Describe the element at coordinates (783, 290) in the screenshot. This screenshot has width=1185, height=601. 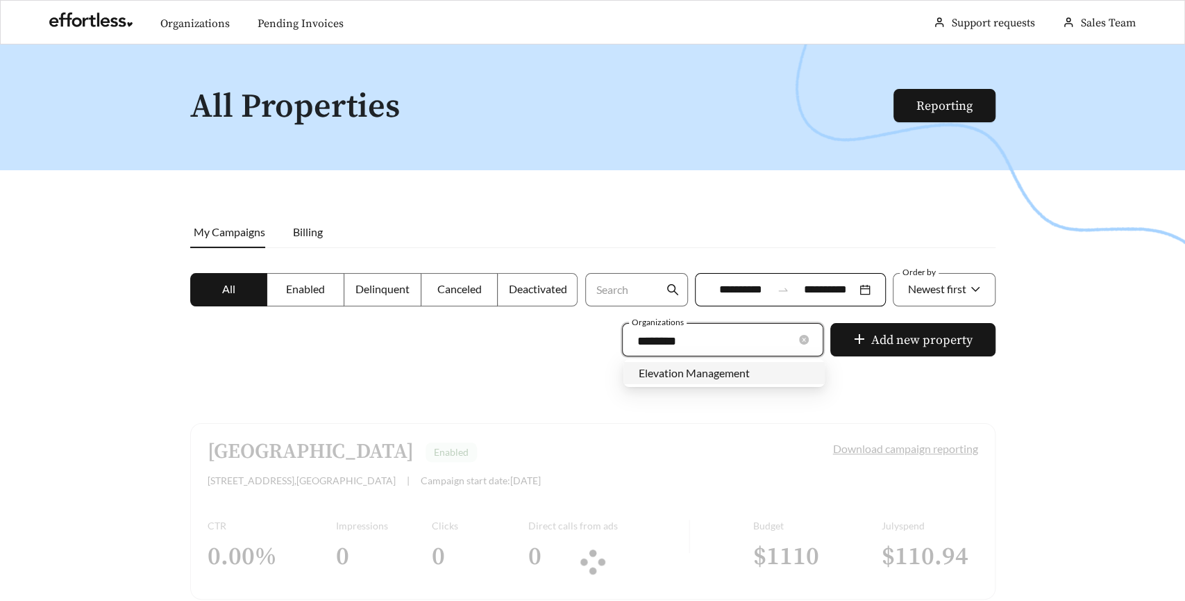
I see `span: swap-right` at that location.